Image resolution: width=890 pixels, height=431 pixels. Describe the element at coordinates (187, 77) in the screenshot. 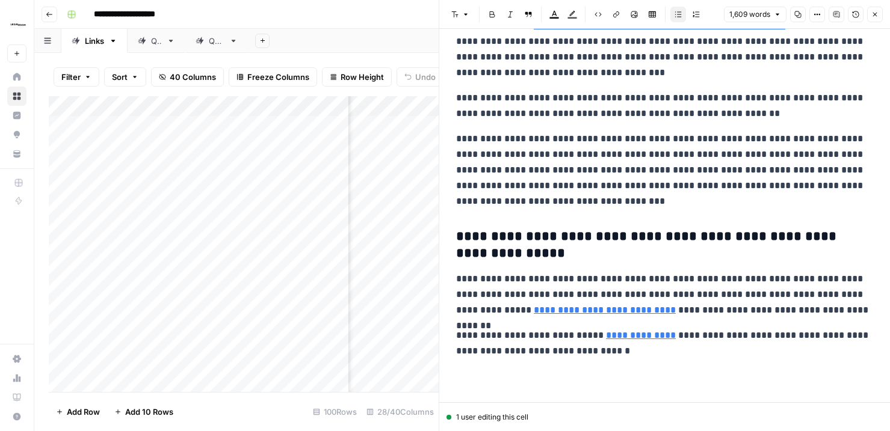

I see `button: 40 Columns` at that location.